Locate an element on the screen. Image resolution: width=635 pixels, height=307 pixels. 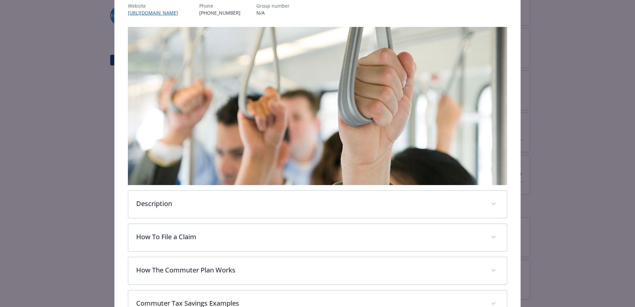
p: Phone is located at coordinates (220, 6).